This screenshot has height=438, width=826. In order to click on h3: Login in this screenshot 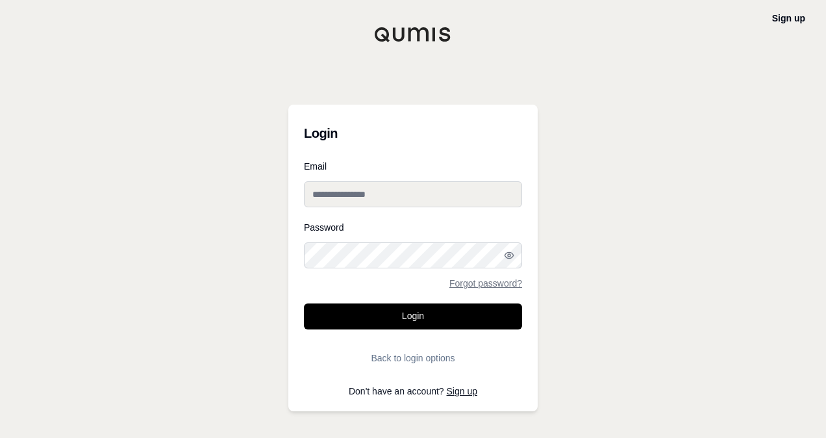, I will do `click(413, 133)`.